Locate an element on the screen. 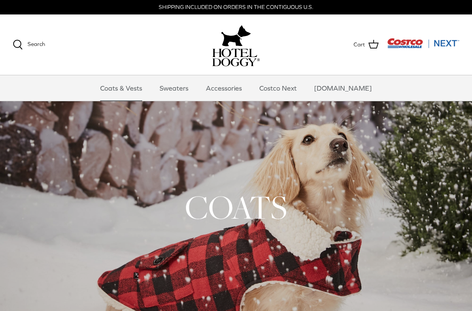 The width and height of the screenshot is (472, 311). img: hoteldoggycom is located at coordinates (236, 57).